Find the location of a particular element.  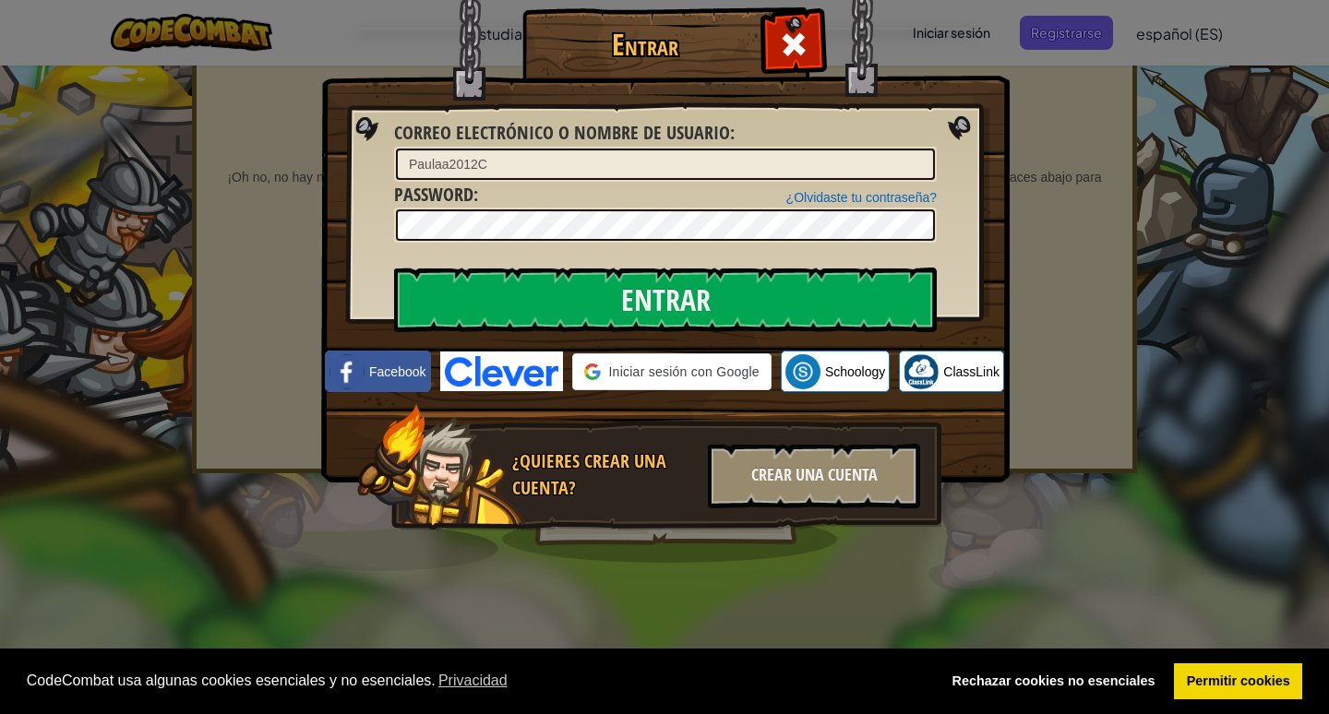

a: ¿Olvidaste tu contraseña? is located at coordinates (861, 197).